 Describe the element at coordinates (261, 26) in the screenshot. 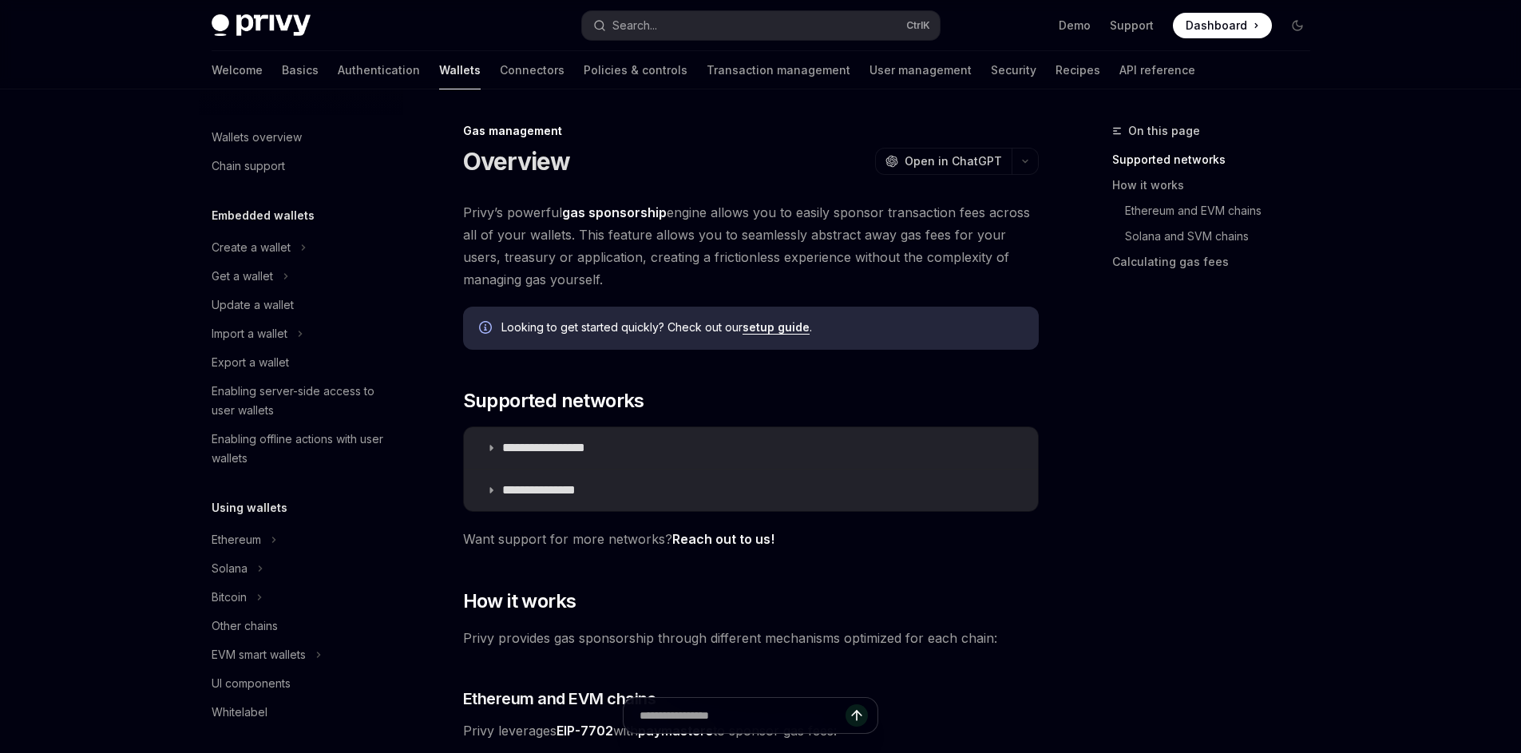

I see `img: dark logo` at that location.